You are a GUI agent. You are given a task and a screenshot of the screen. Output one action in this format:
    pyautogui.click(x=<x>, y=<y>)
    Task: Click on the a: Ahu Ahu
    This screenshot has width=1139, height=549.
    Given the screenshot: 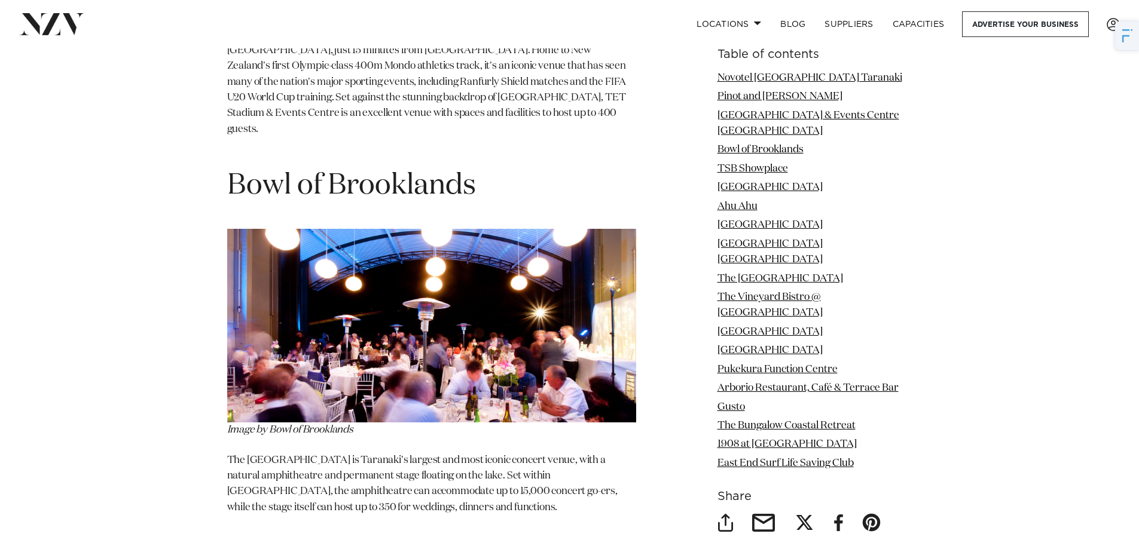 What is the action you would take?
    pyautogui.click(x=737, y=206)
    